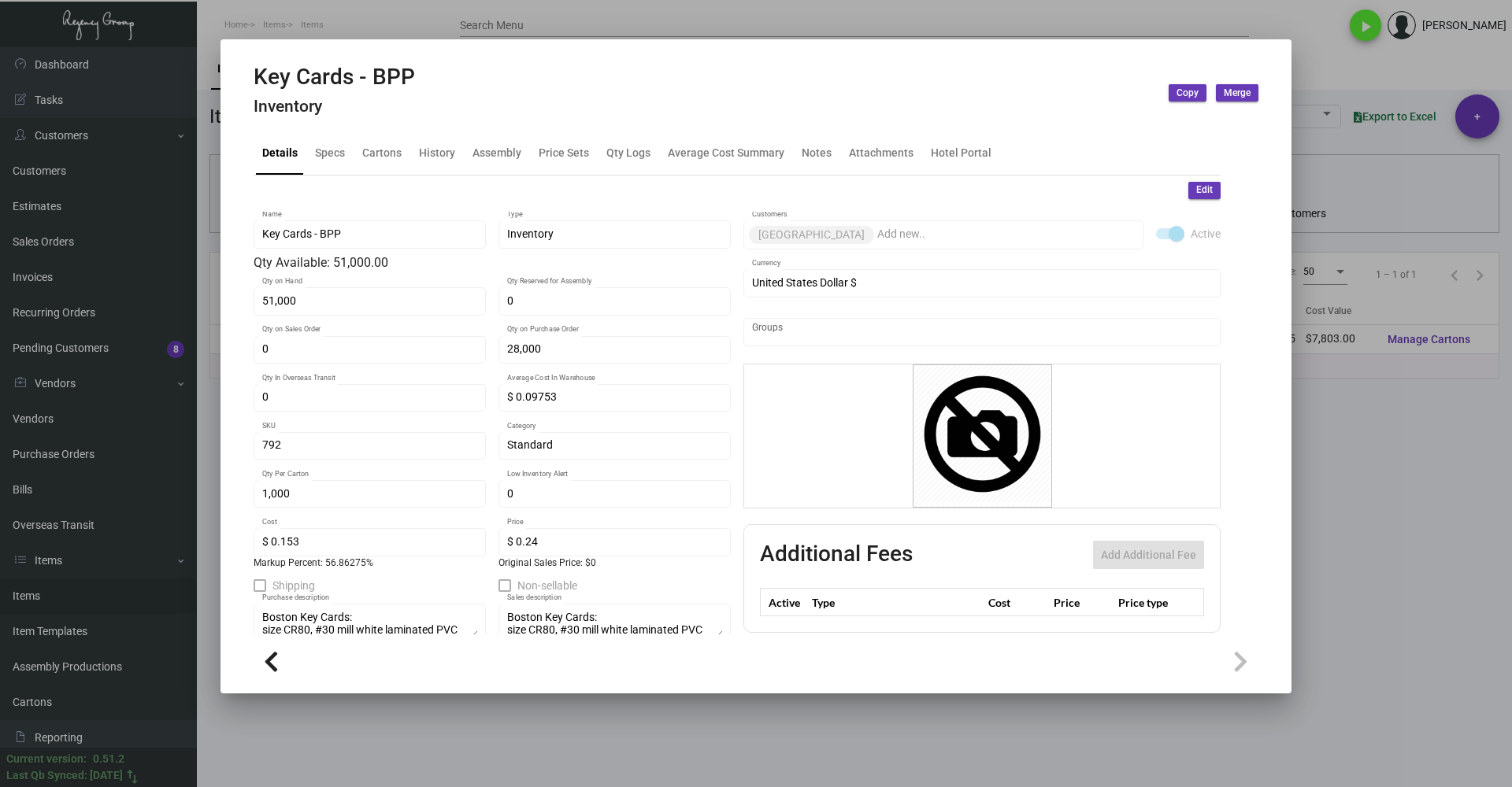  What do you see at coordinates (1082, 603) in the screenshot?
I see `th: Price` at bounding box center [1082, 603].